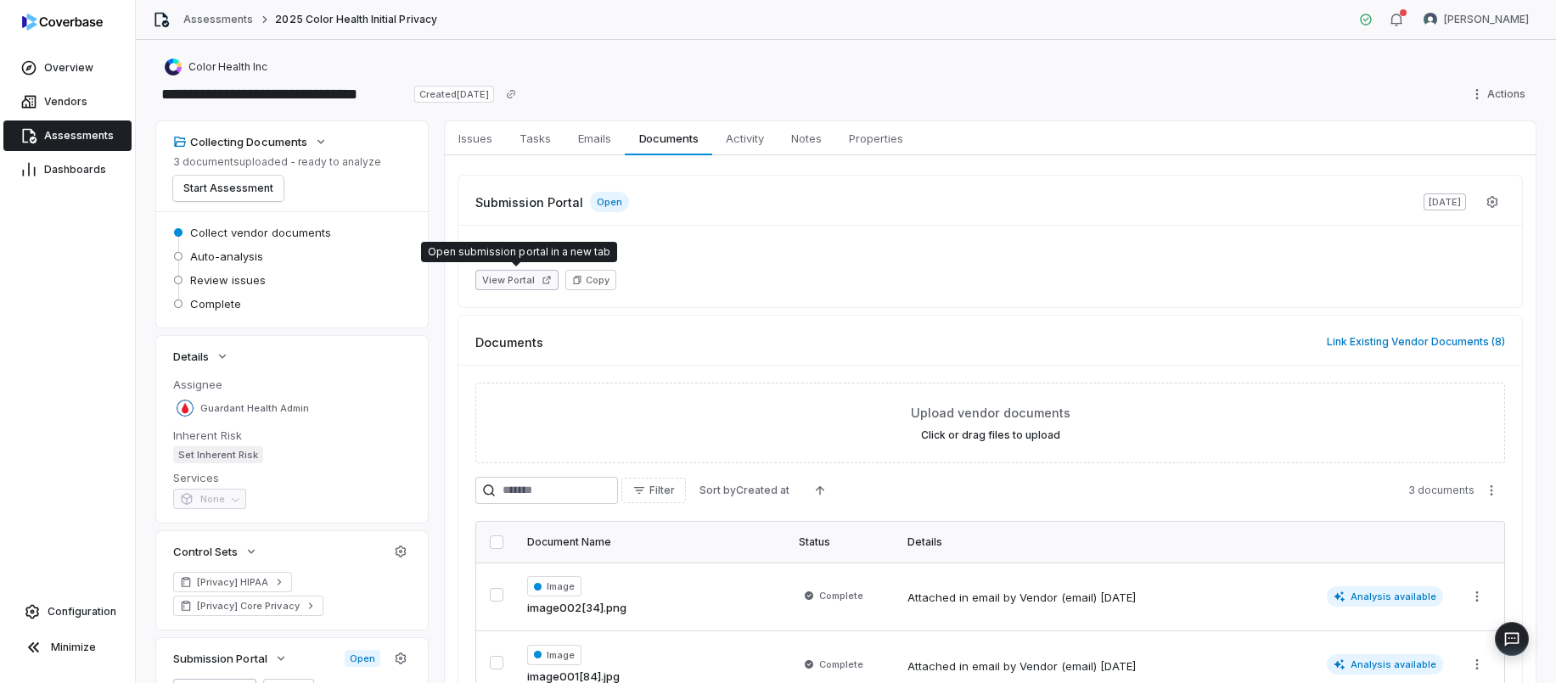 The image size is (1556, 683). What do you see at coordinates (991, 413) in the screenshot?
I see `span: Upload vendor documents` at bounding box center [991, 413].